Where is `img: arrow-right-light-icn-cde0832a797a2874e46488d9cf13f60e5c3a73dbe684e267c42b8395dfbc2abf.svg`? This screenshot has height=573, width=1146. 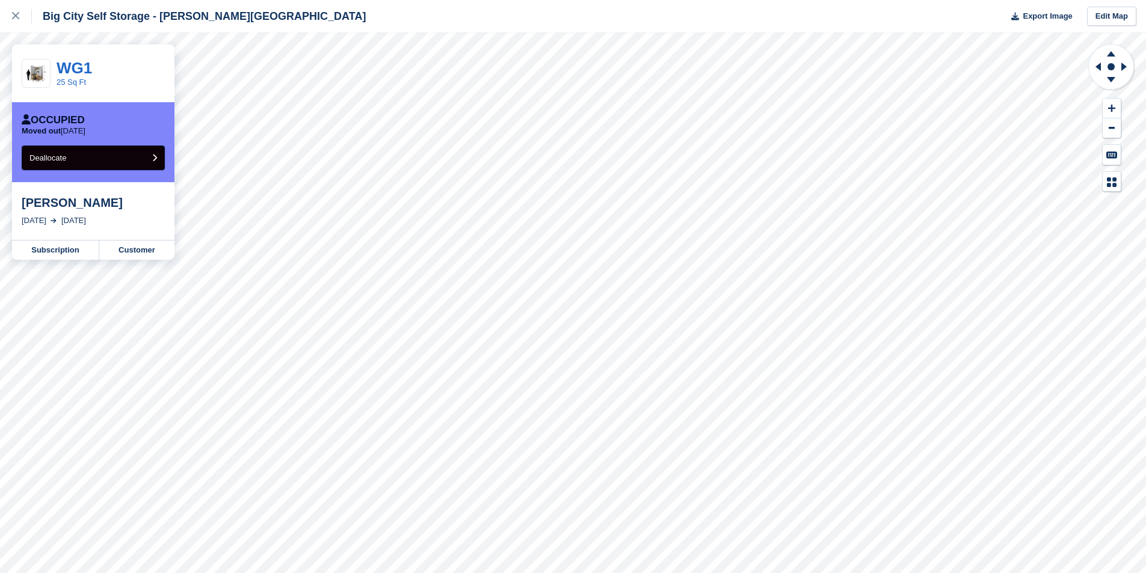
img: arrow-right-light-icn-cde0832a797a2874e46488d9cf13f60e5c3a73dbe684e267c42b8395dfbc2abf.svg is located at coordinates (54, 221).